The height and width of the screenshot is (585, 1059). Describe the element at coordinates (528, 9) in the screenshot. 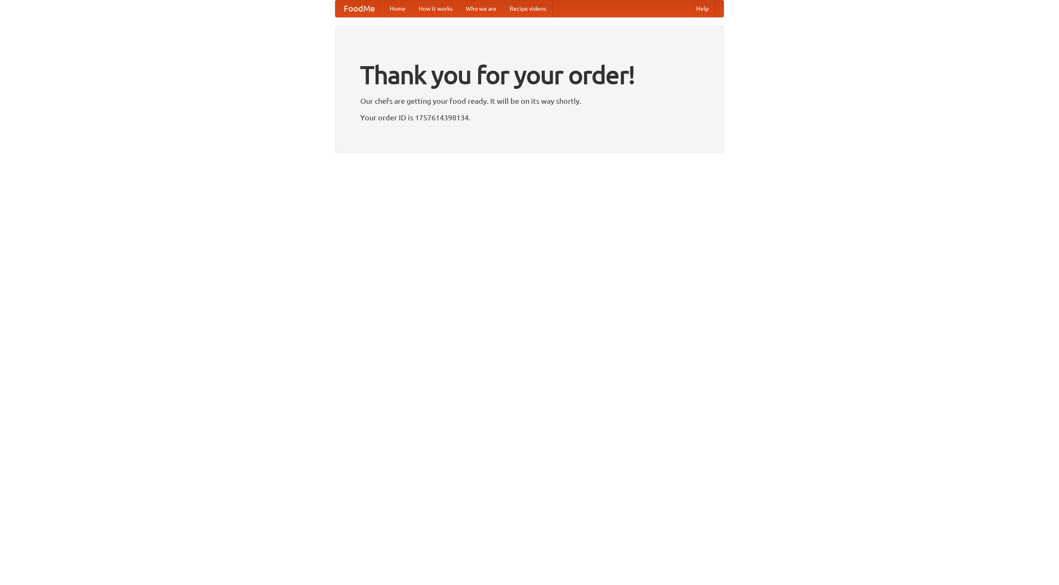

I see `a: Recipe videos` at that location.